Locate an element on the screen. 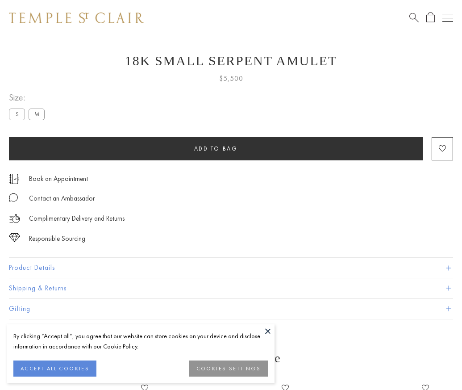 This screenshot has width=462, height=390. img: icon_sourcing.svg is located at coordinates (14, 237).